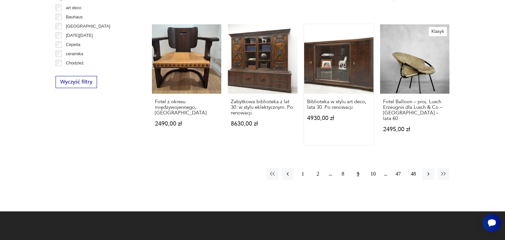 Image resolution: width=505 pixels, height=240 pixels. What do you see at coordinates (76, 82) in the screenshot?
I see `button: Wyczyść filtry` at bounding box center [76, 82].